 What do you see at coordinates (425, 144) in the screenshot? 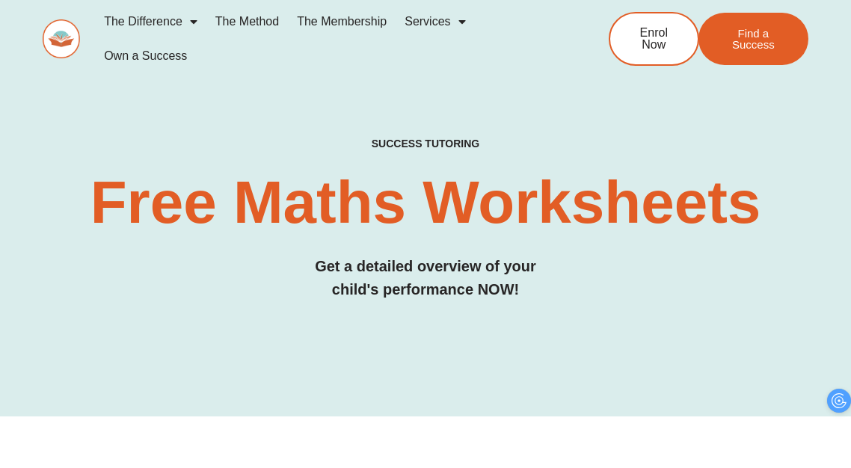
I see `h4: SUCCESS TUTORING​` at bounding box center [425, 144].